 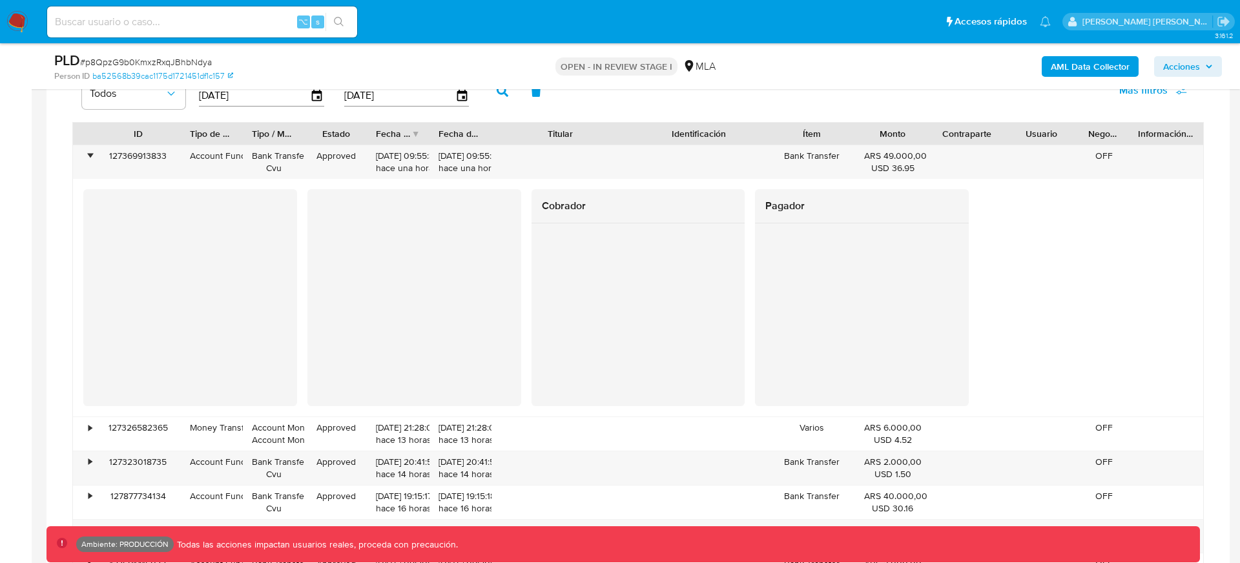 What do you see at coordinates (699, 66) in the screenshot?
I see `div: MLA` at bounding box center [699, 66].